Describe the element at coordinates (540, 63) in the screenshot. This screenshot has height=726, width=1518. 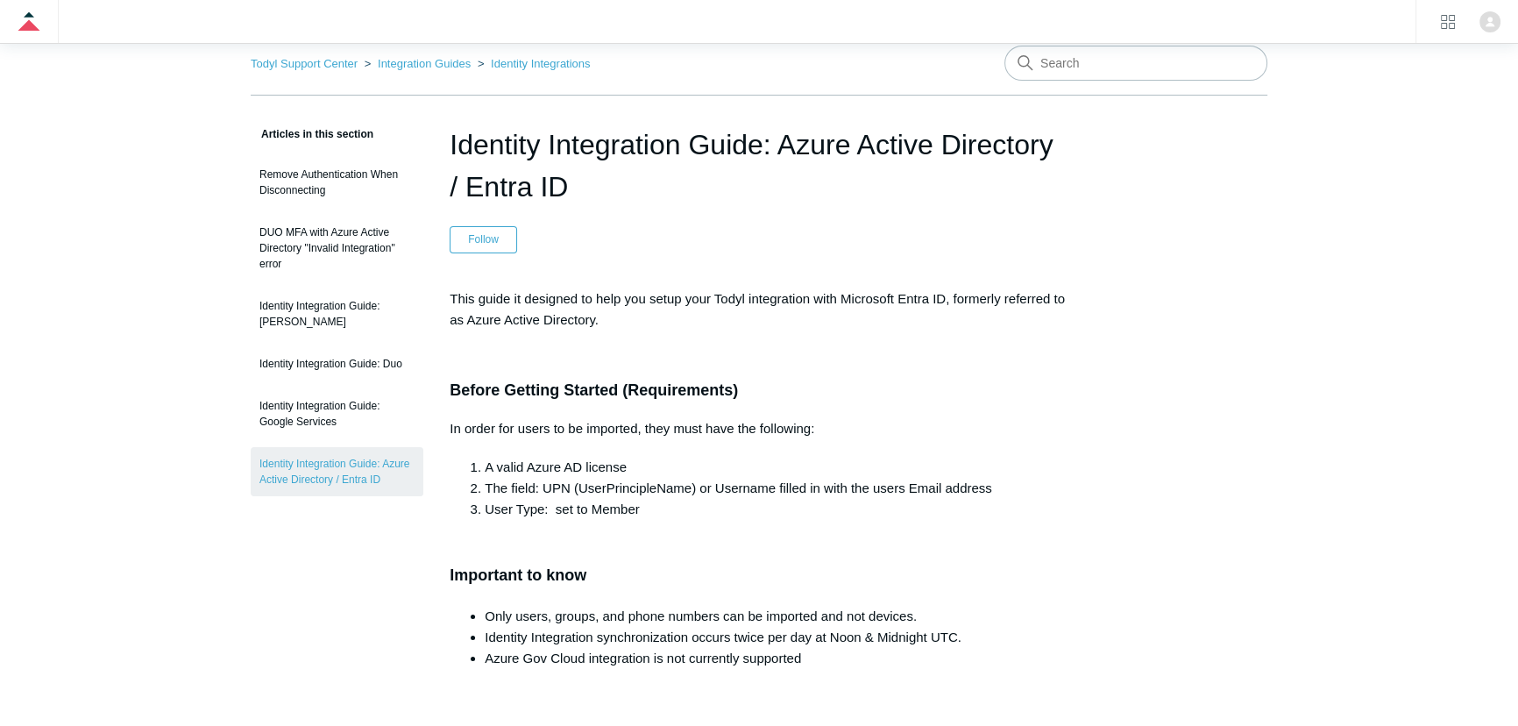
I see `a: Identity Integrations` at that location.